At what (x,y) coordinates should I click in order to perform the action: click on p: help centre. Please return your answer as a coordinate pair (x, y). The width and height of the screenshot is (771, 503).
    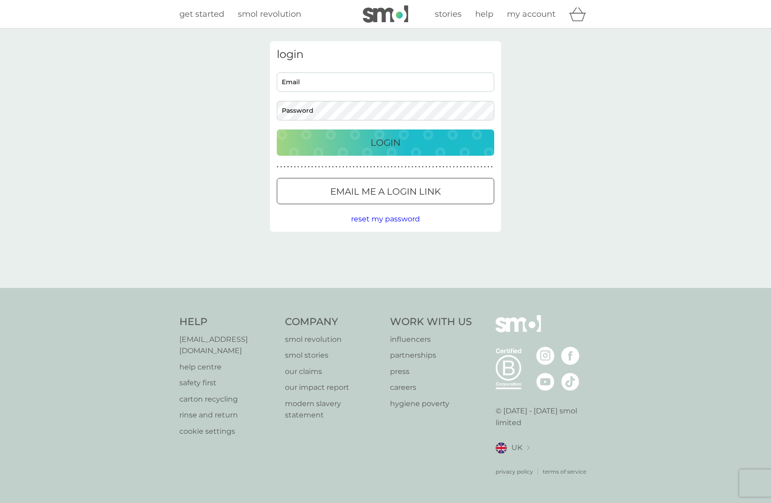
    Looking at the image, I should click on (227, 367).